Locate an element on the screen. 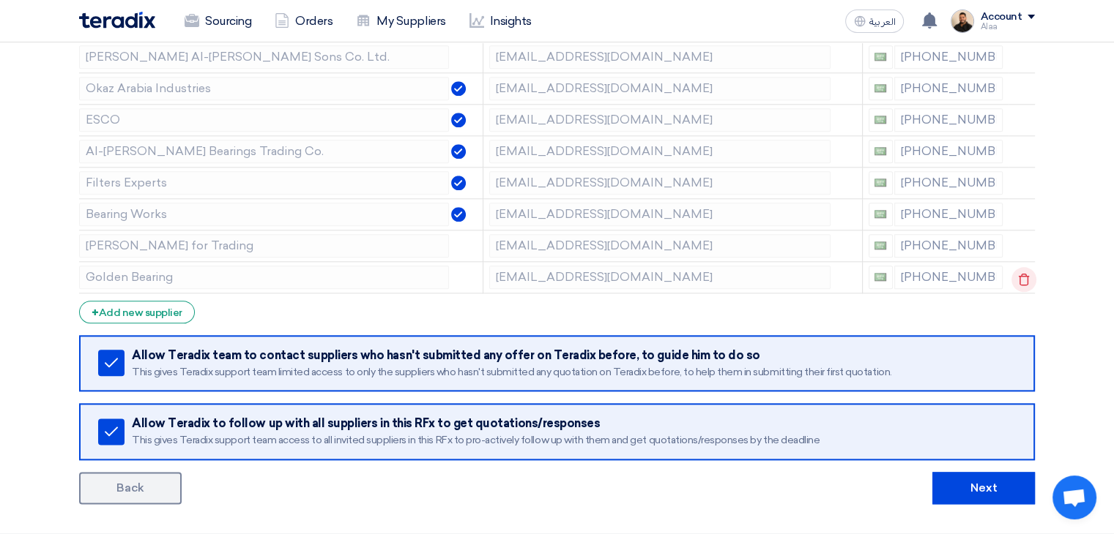 The height and width of the screenshot is (534, 1114). div: Account is located at coordinates (1000, 17).